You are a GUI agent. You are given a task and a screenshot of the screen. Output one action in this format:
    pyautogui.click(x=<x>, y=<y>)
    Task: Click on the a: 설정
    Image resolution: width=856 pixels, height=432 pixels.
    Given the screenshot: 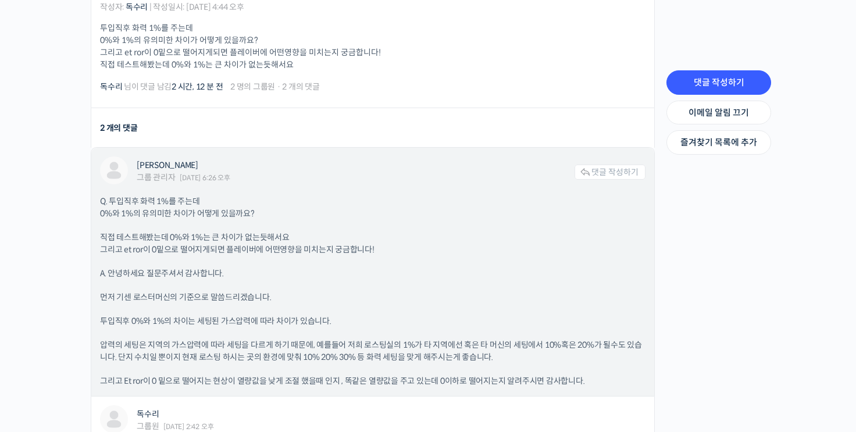 What is the action you would take?
    pyautogui.click(x=187, y=350)
    